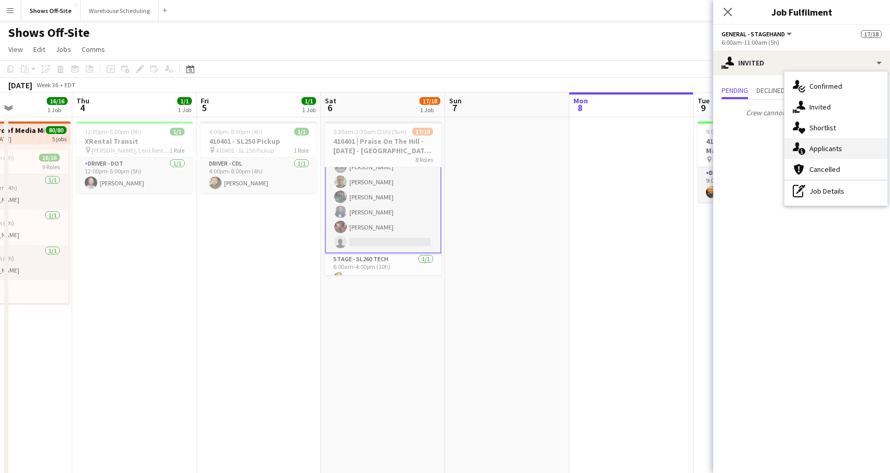  What do you see at coordinates (331, 101) in the screenshot?
I see `span: Sat` at bounding box center [331, 101].